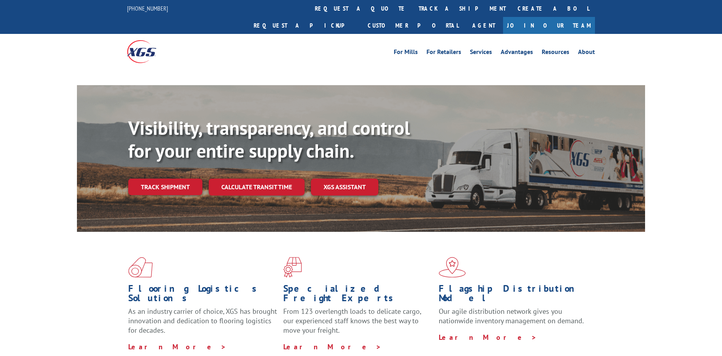 This screenshot has width=722, height=356. What do you see at coordinates (293, 268) in the screenshot?
I see `img: xgs-icon-focused-on-flooring-red` at bounding box center [293, 268].